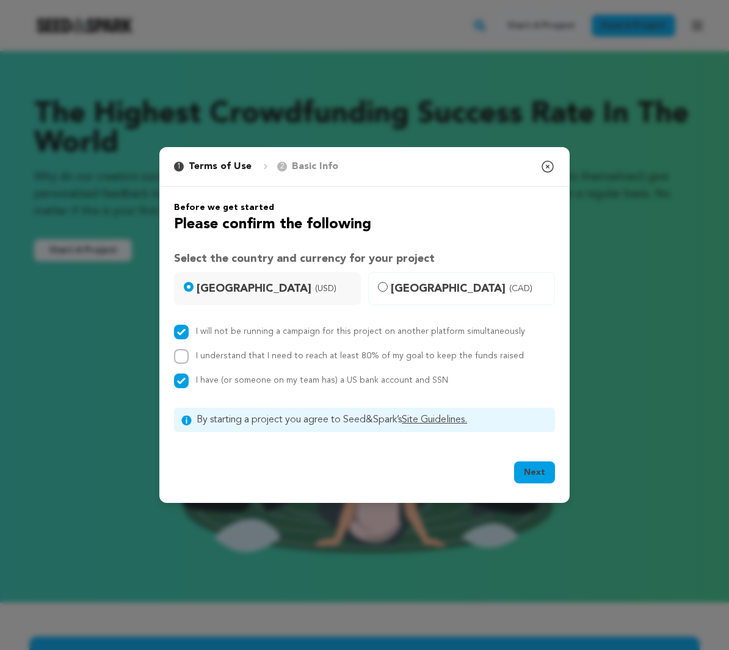 The height and width of the screenshot is (650, 729). I want to click on p: Basic Info, so click(315, 167).